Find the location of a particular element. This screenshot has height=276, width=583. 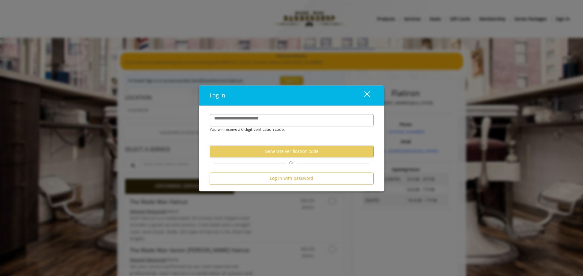

button: close dialog is located at coordinates (363, 95).